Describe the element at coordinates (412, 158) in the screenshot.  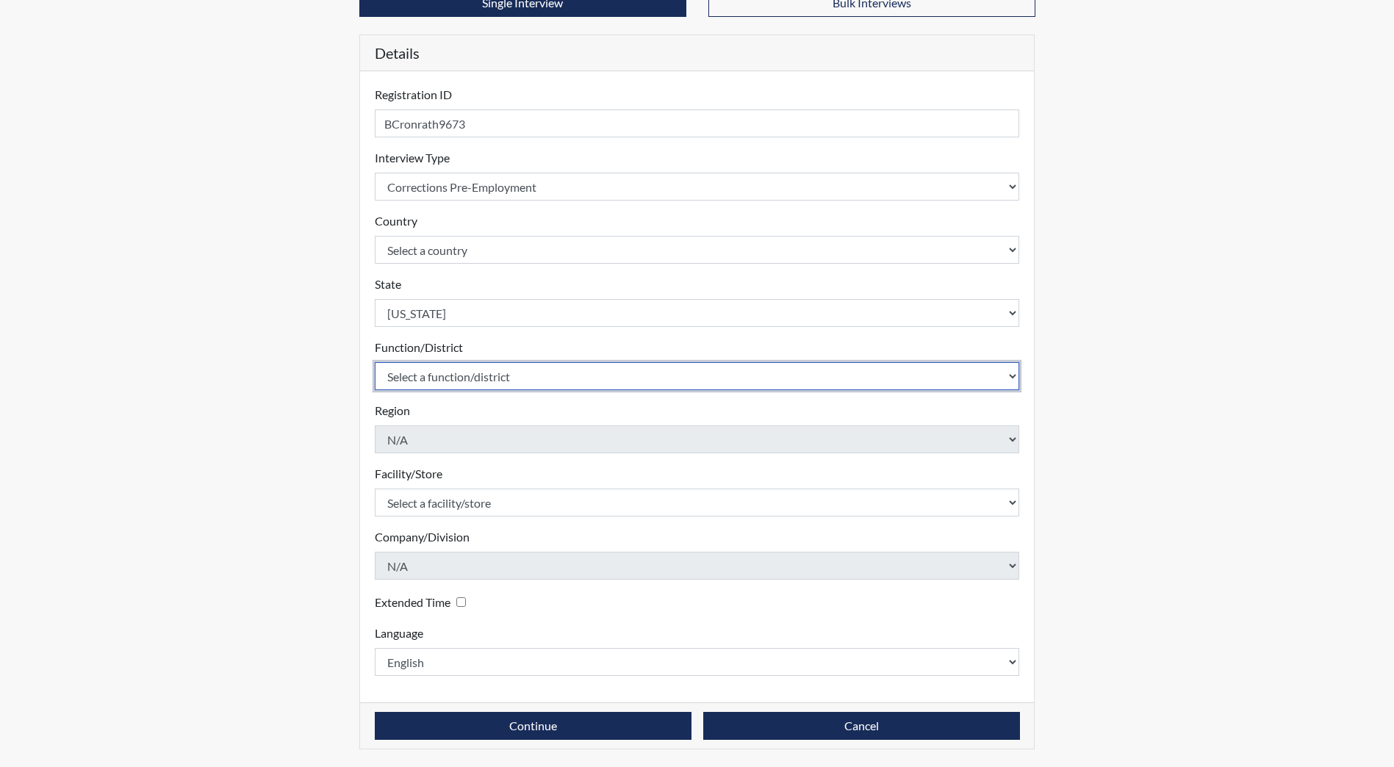
I see `label: Interview Type` at that location.